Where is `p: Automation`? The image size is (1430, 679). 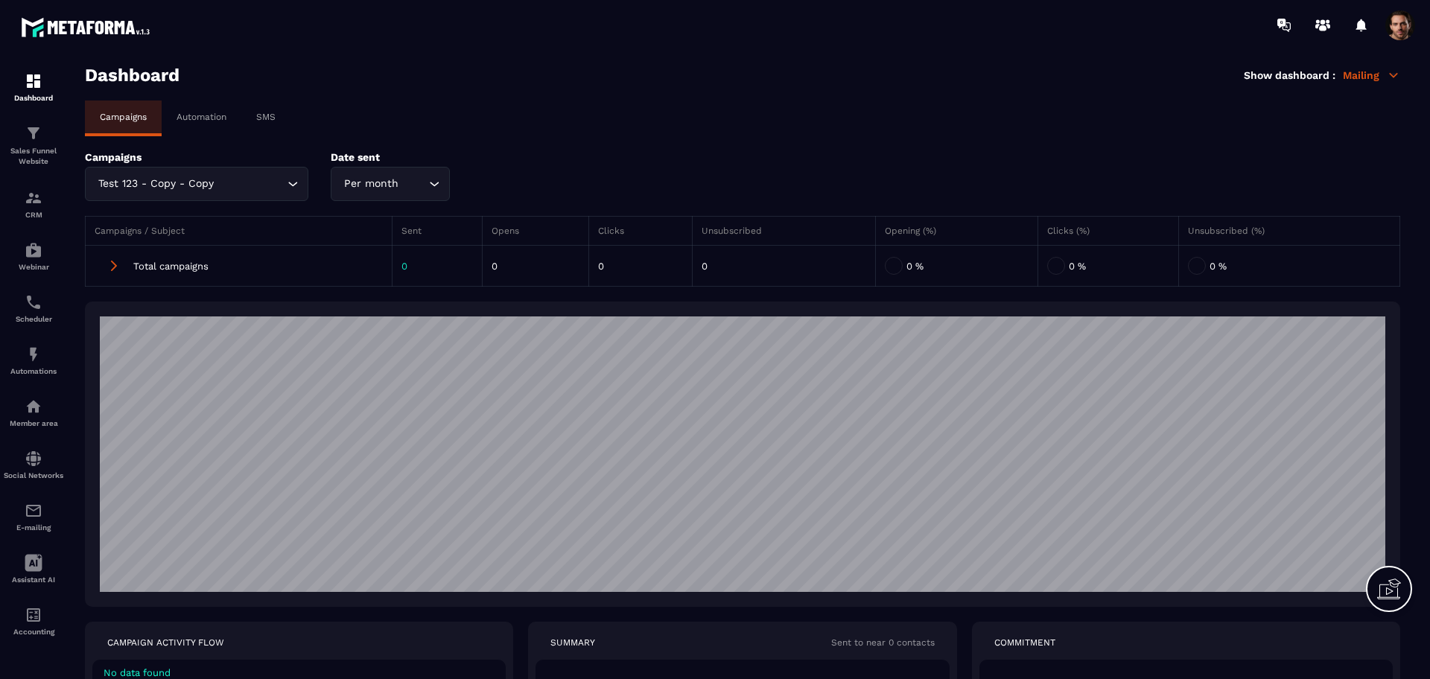 p: Automation is located at coordinates (201, 117).